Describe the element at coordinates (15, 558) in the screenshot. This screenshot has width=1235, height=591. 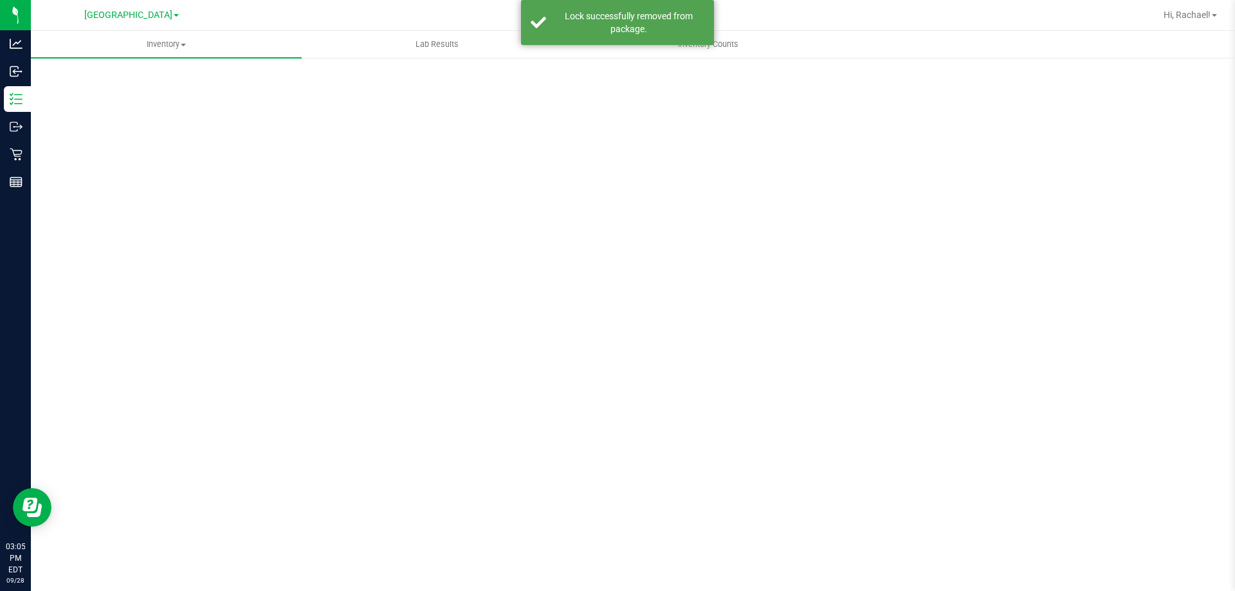
I see `p: 03:05 PM EDT` at that location.